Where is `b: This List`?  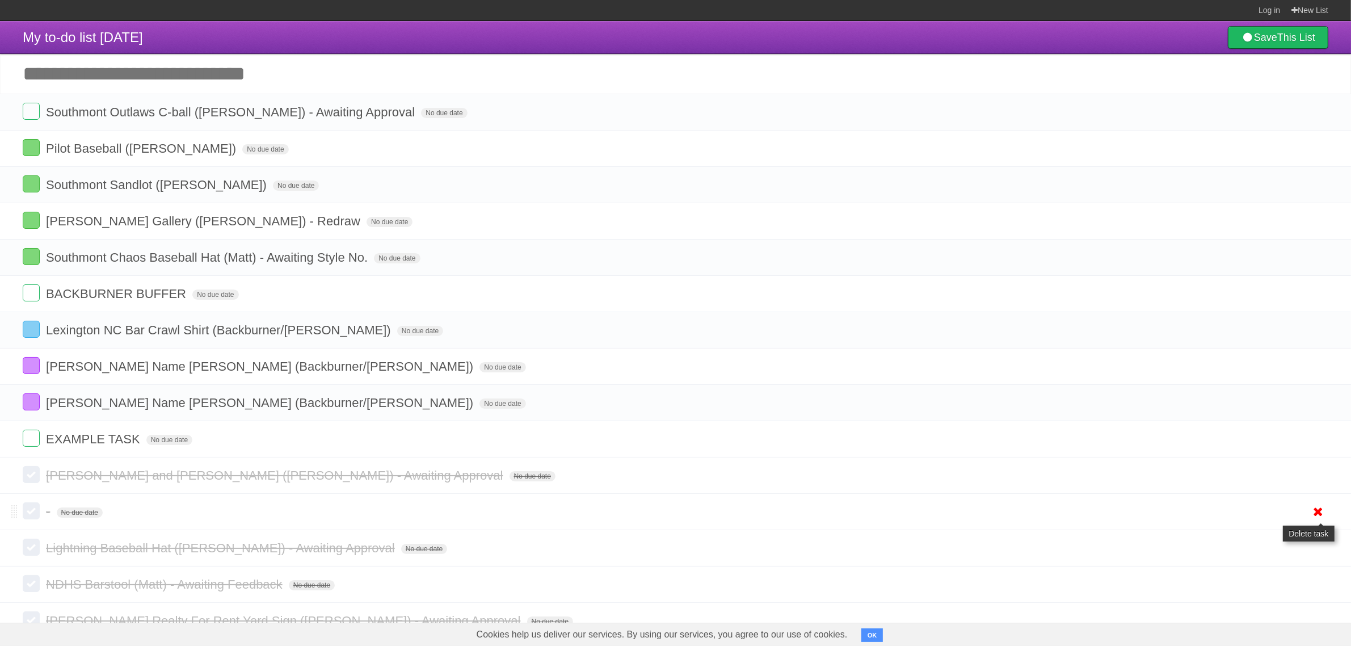 b: This List is located at coordinates (1296, 37).